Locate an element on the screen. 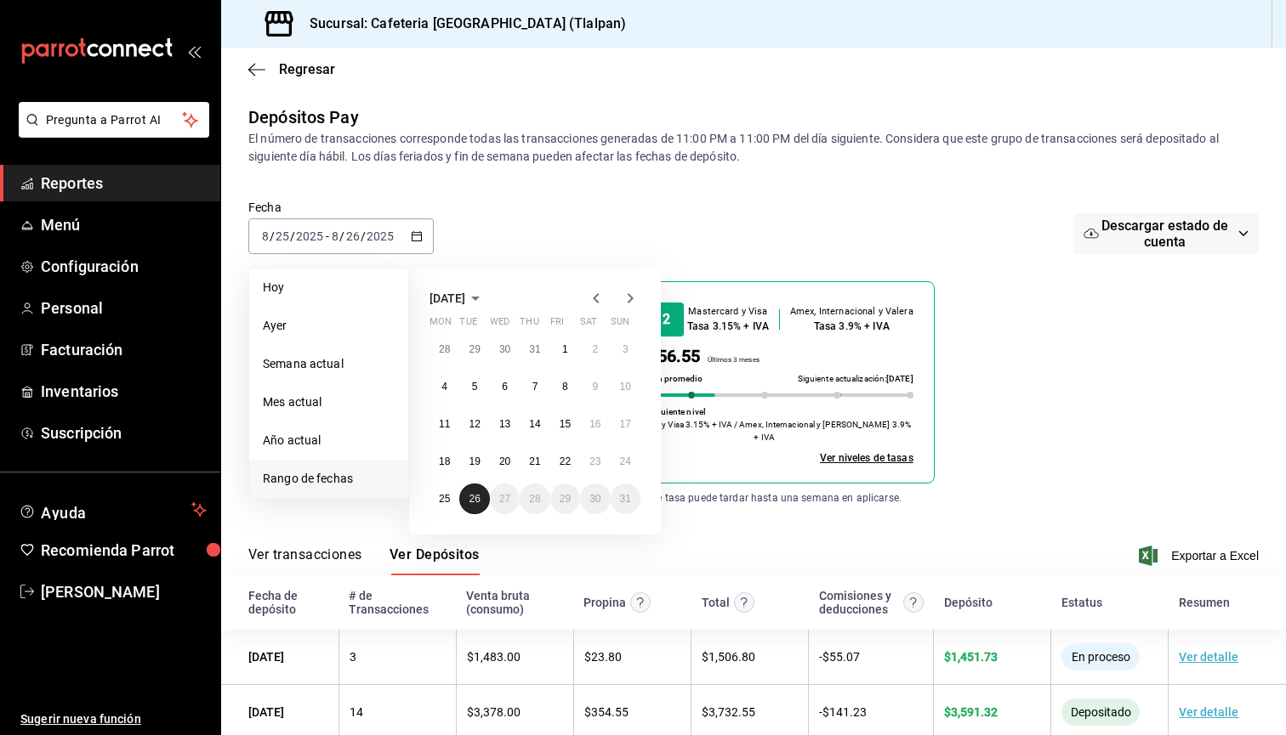 The width and height of the screenshot is (1286, 735). abbr: July 31, 2025 is located at coordinates (534, 349).